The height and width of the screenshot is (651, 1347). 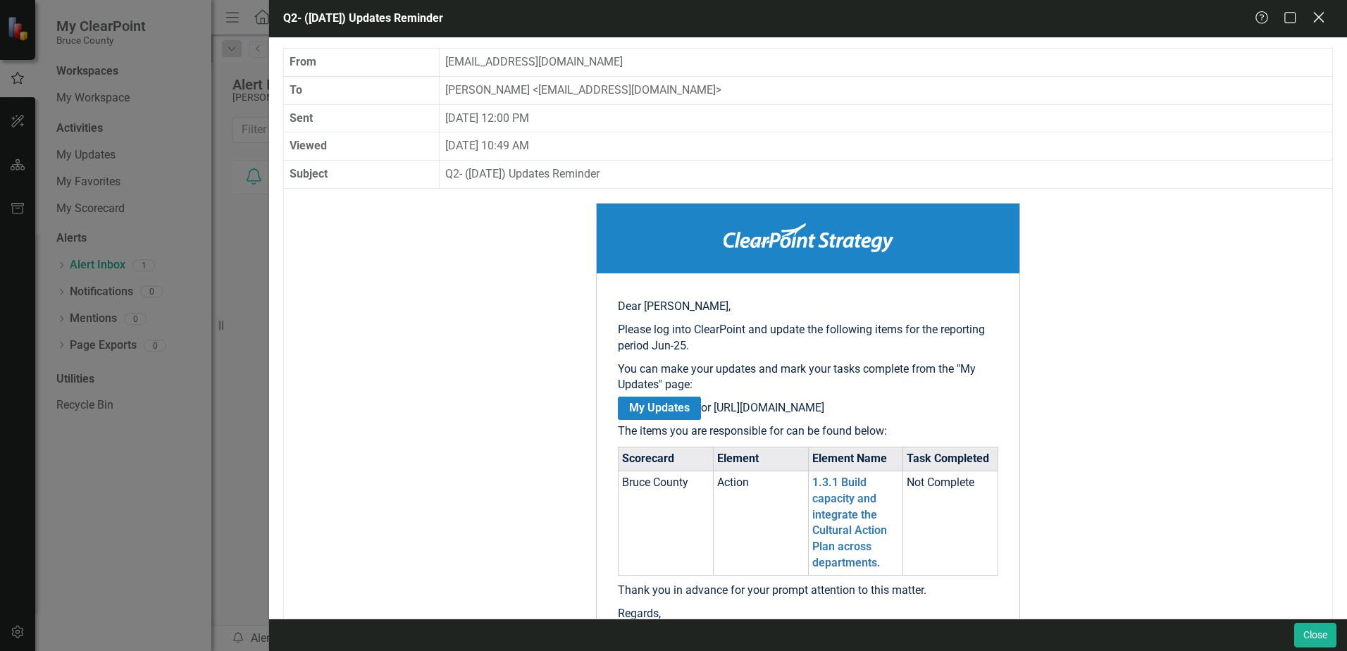 What do you see at coordinates (808, 431) in the screenshot?
I see `p: The items you are responsible for can be found below:` at bounding box center [808, 431].